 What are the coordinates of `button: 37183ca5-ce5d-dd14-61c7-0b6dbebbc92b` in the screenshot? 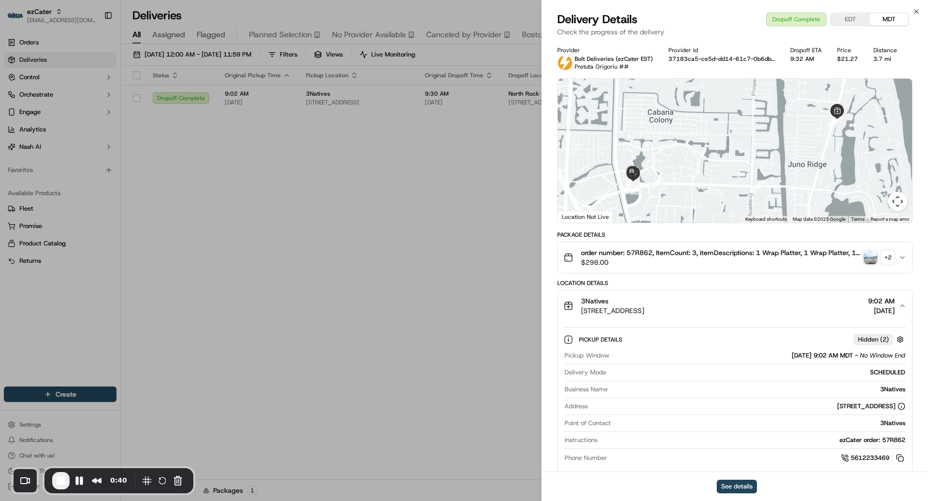 It's located at (721, 59).